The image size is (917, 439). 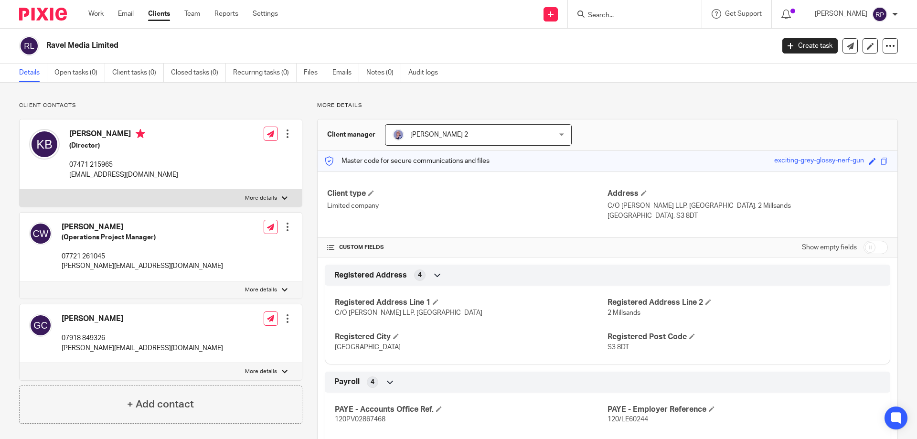 I want to click on a: Clients, so click(x=159, y=14).